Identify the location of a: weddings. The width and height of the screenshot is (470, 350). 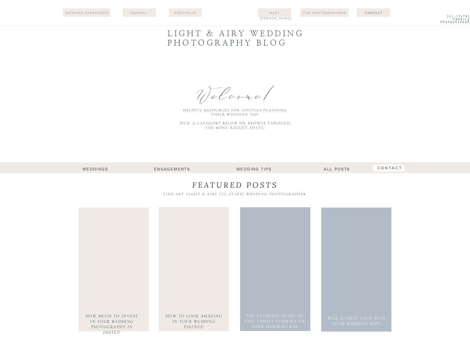
(95, 168).